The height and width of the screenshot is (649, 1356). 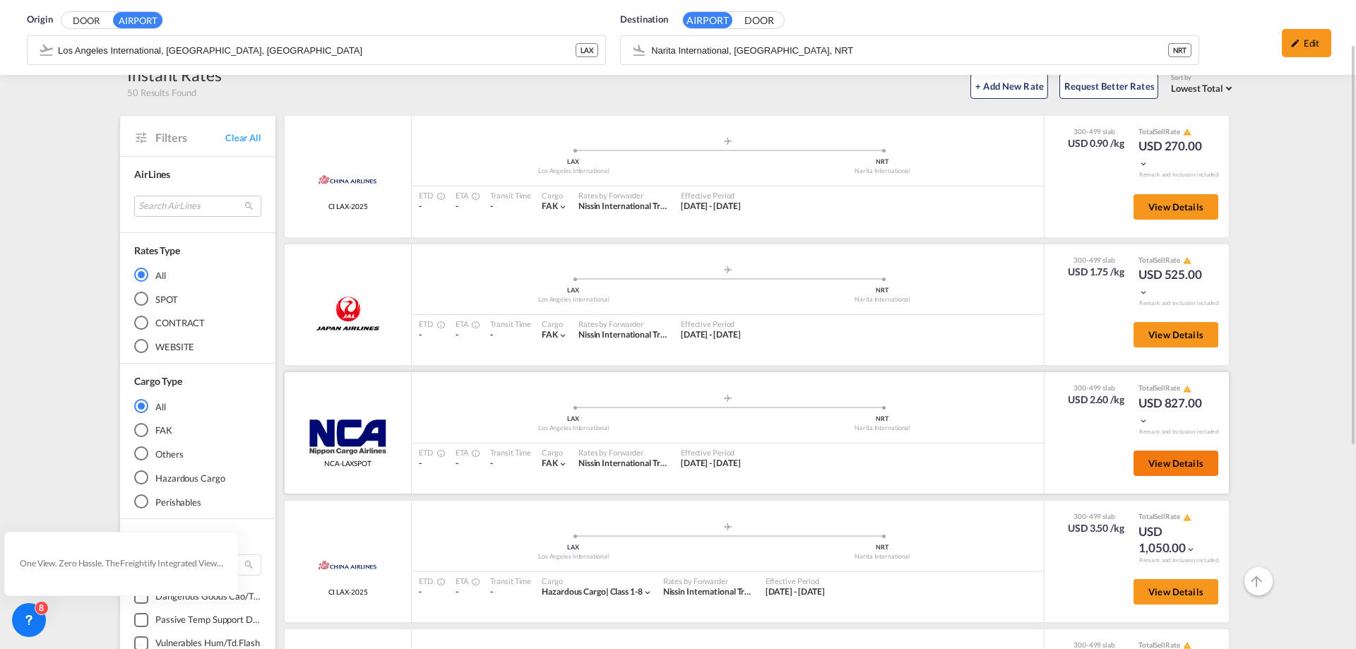 What do you see at coordinates (40, 20) in the screenshot?
I see `span: Origin` at bounding box center [40, 20].